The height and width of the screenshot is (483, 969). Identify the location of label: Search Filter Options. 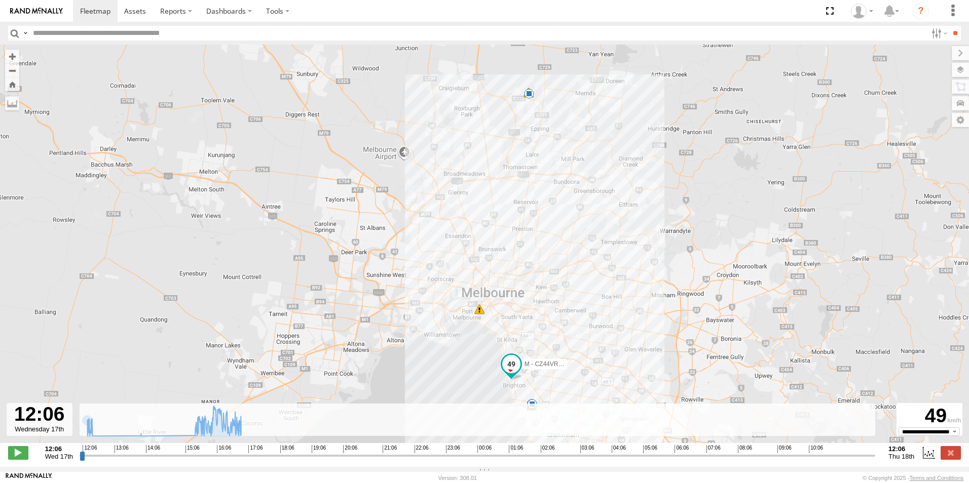
(938, 33).